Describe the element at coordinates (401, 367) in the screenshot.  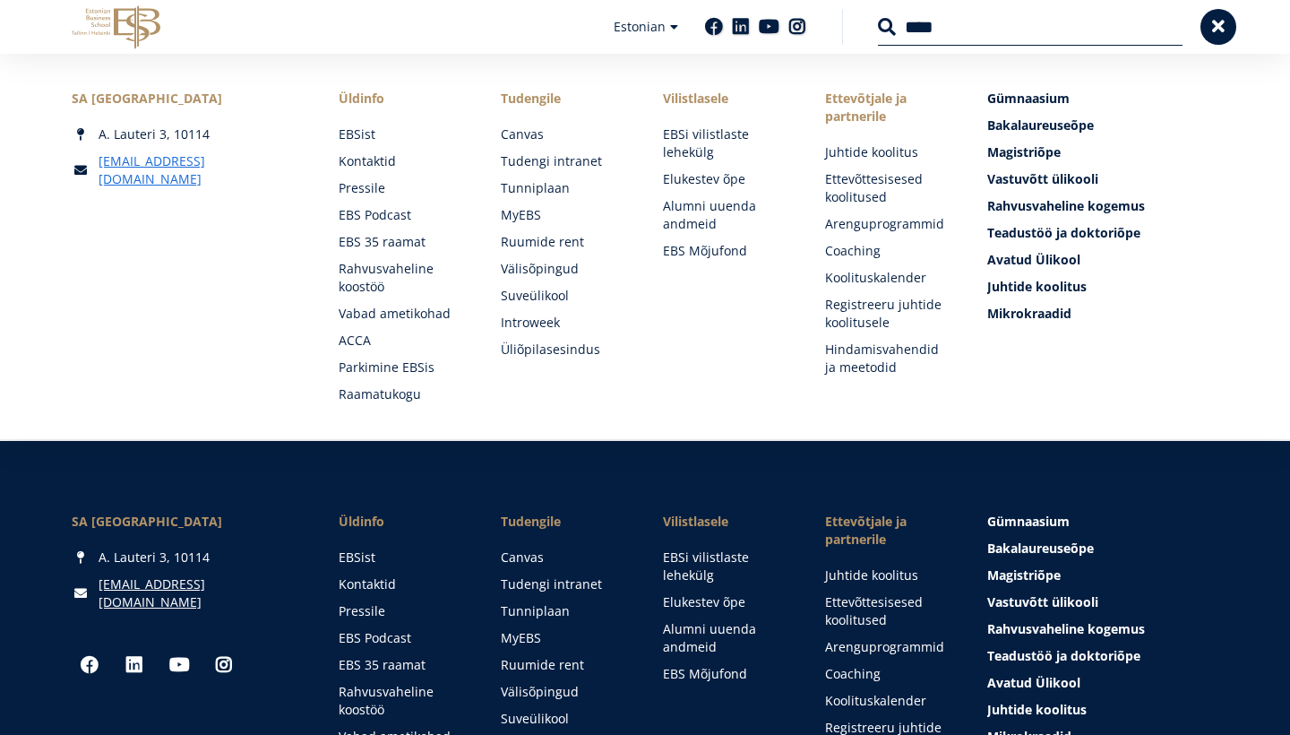
I see `a: Parkimine EBSis` at that location.